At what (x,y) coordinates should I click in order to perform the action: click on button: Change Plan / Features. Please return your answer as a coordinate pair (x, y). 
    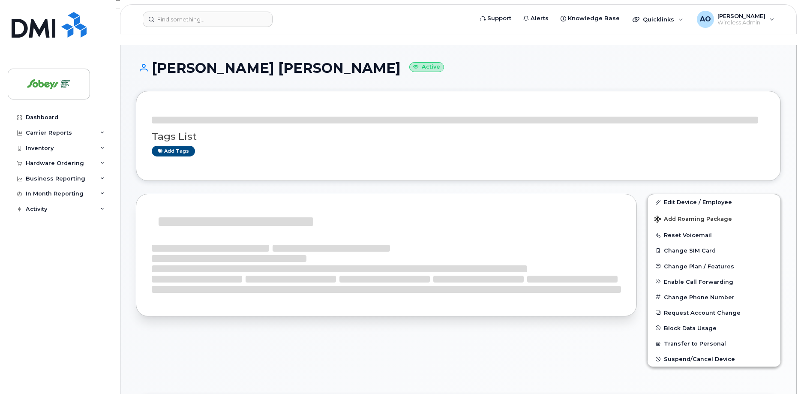
    Looking at the image, I should click on (714, 266).